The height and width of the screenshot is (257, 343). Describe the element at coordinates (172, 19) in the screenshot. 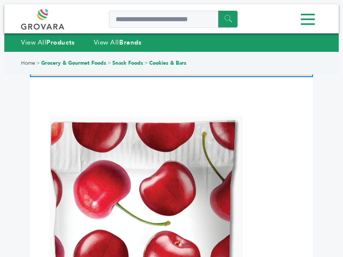

I see `div: Menu` at that location.